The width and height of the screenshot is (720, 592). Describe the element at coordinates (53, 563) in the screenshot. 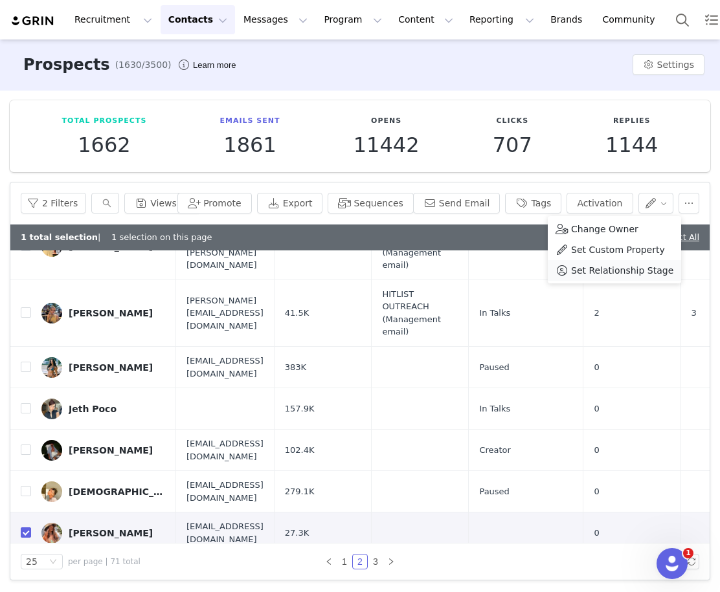

I see `i: icon: down` at that location.